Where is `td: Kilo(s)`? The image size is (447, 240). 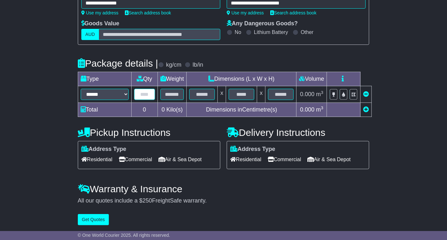 td: Kilo(s) is located at coordinates (172, 110).